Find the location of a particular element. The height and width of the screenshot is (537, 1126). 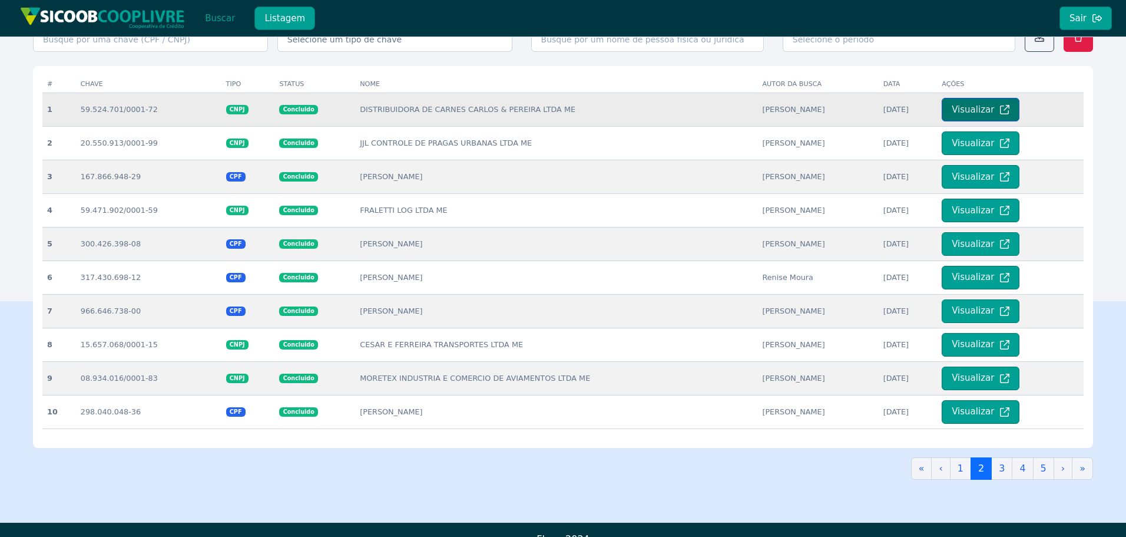

td: FRALETTI LOG LTDA ME is located at coordinates (556, 210).